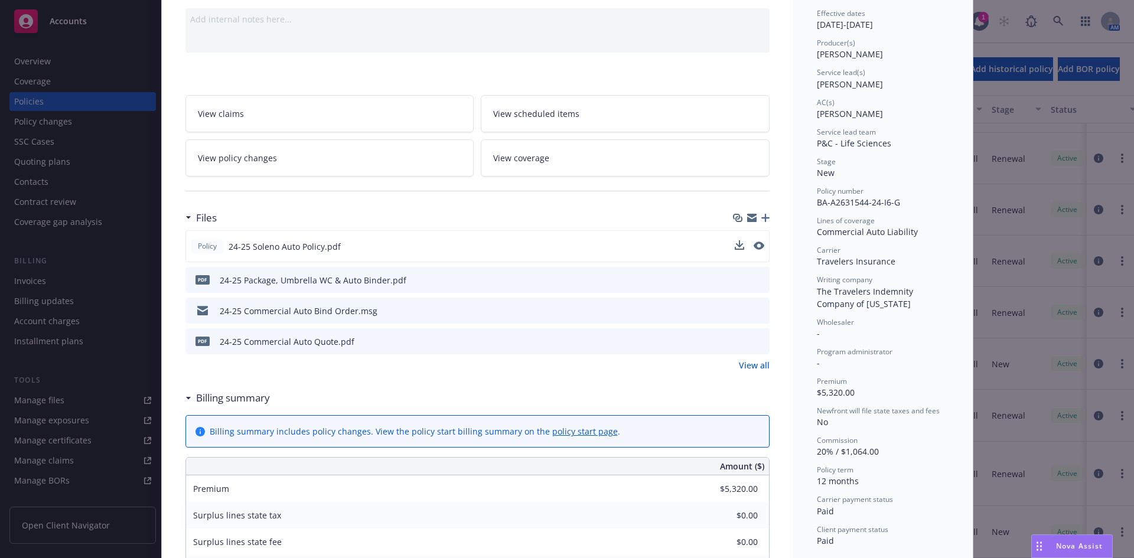 The height and width of the screenshot is (558, 1134). What do you see at coordinates (754, 365) in the screenshot?
I see `a: View all` at bounding box center [754, 365].